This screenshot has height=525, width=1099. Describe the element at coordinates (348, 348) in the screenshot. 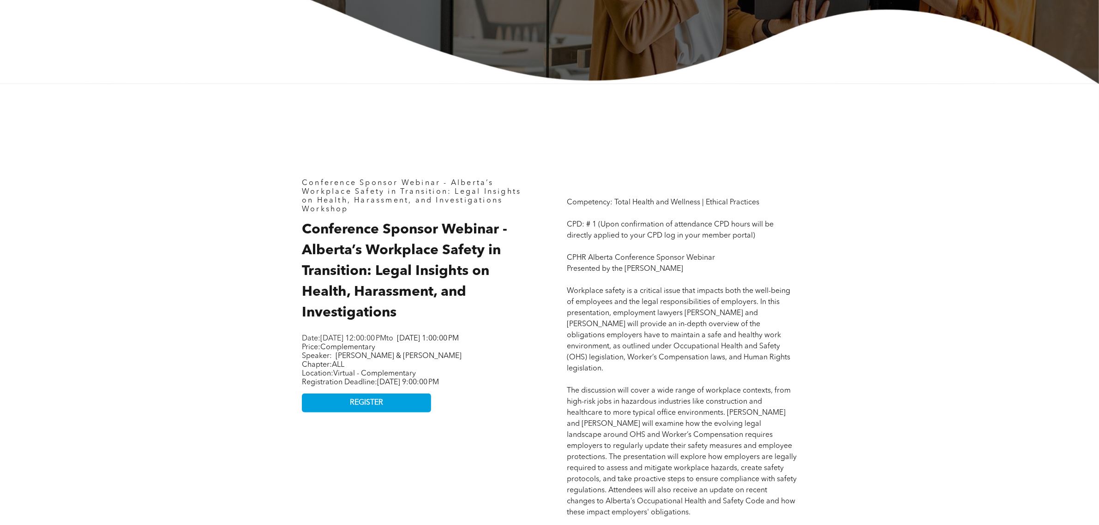

I see `span: Complementary` at that location.